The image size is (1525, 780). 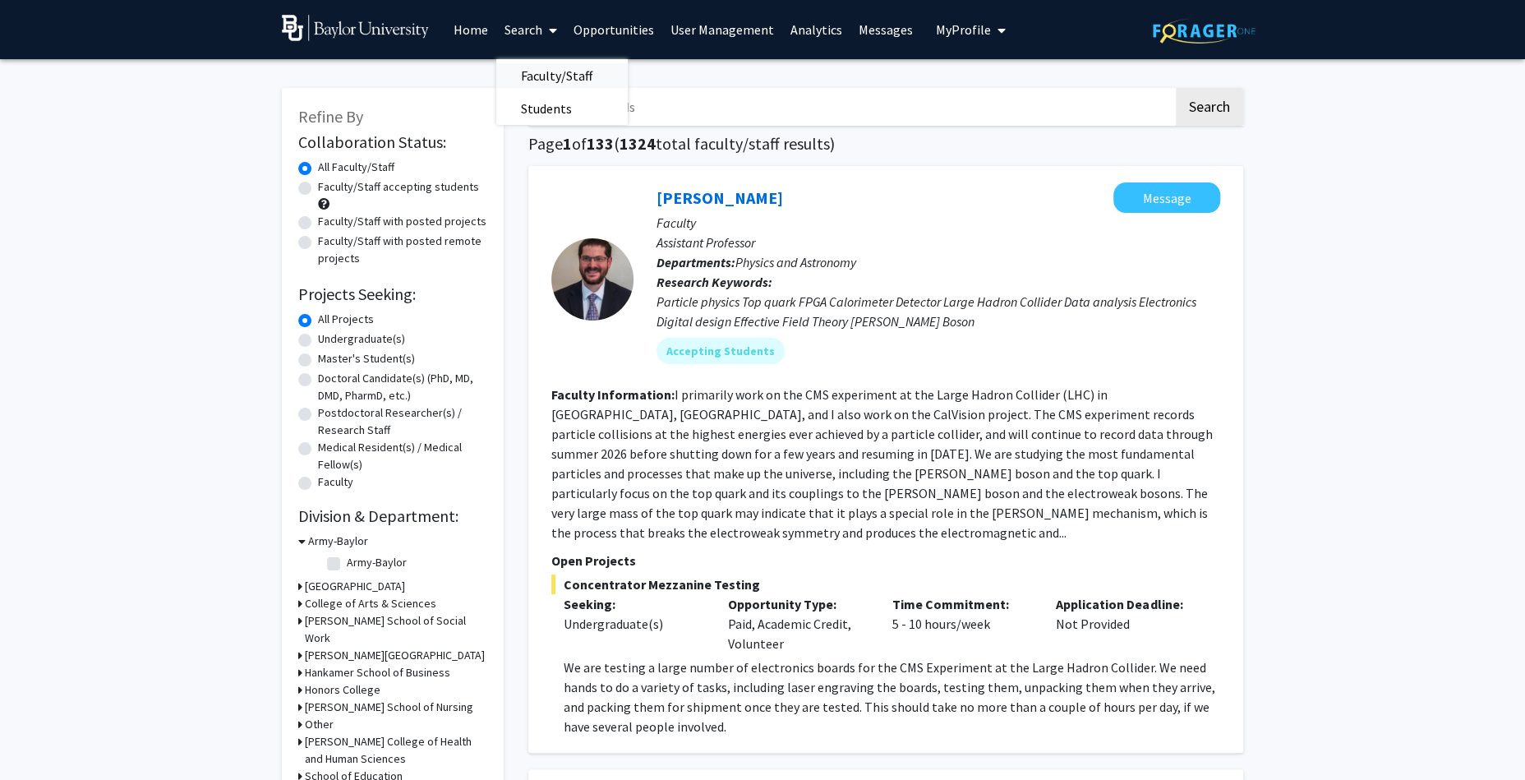 I want to click on a: Faculty/Staff, so click(x=562, y=76).